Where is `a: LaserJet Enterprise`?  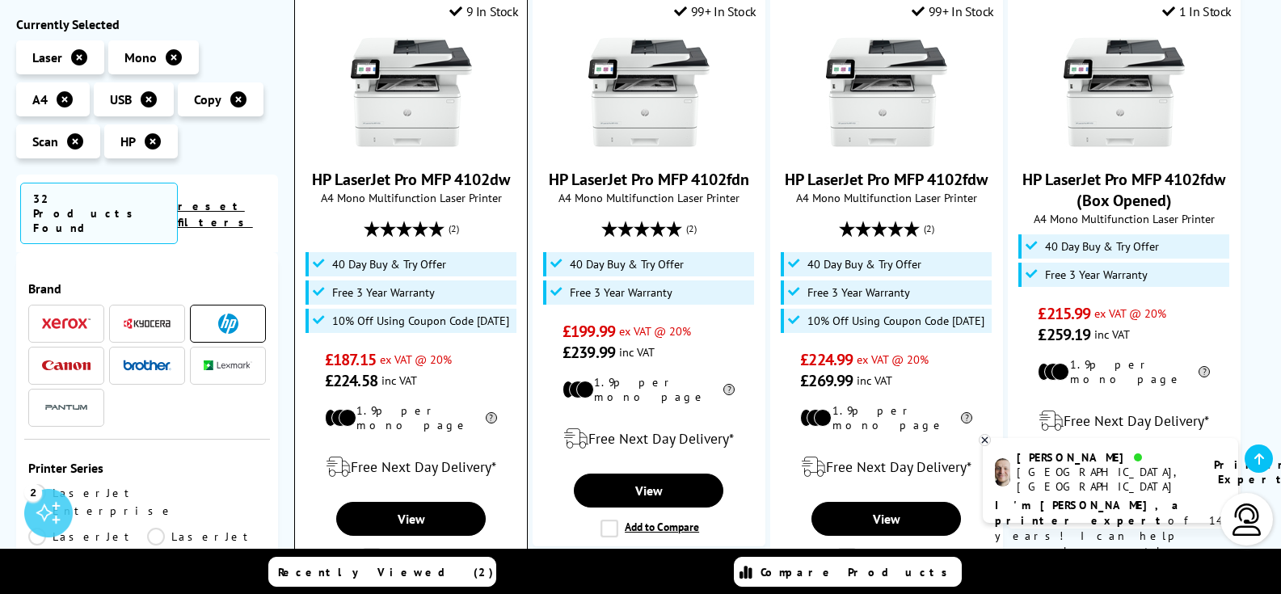
a: LaserJet Enterprise is located at coordinates (101, 502).